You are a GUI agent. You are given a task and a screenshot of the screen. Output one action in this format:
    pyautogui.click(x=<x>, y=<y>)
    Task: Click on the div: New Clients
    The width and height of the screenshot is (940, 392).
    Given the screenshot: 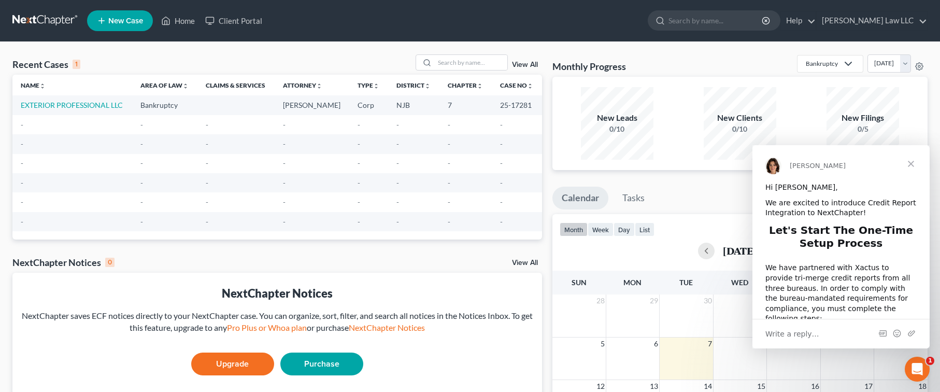 What is the action you would take?
    pyautogui.click(x=740, y=118)
    